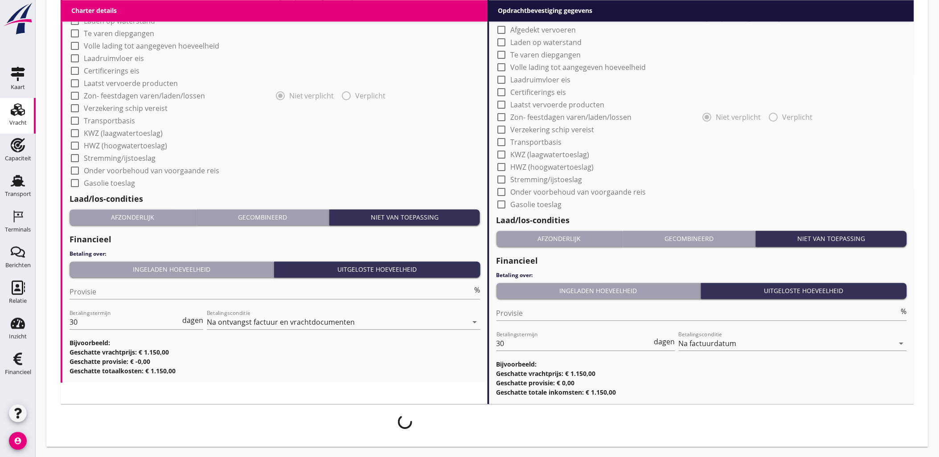 Image resolution: width=939 pixels, height=457 pixels. I want to click on div: Capaciteit, so click(18, 158).